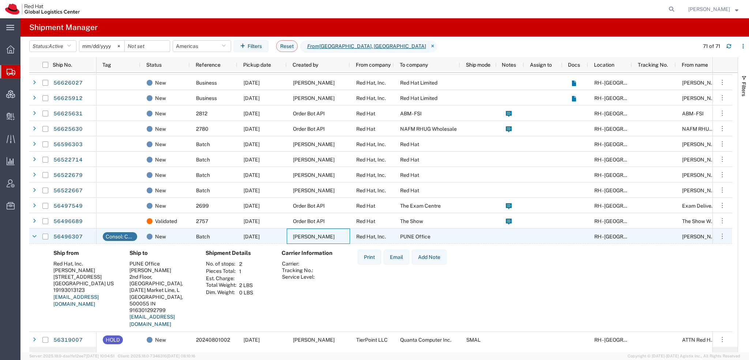  Describe the element at coordinates (42, 9) in the screenshot. I see `img: logo` at that location.